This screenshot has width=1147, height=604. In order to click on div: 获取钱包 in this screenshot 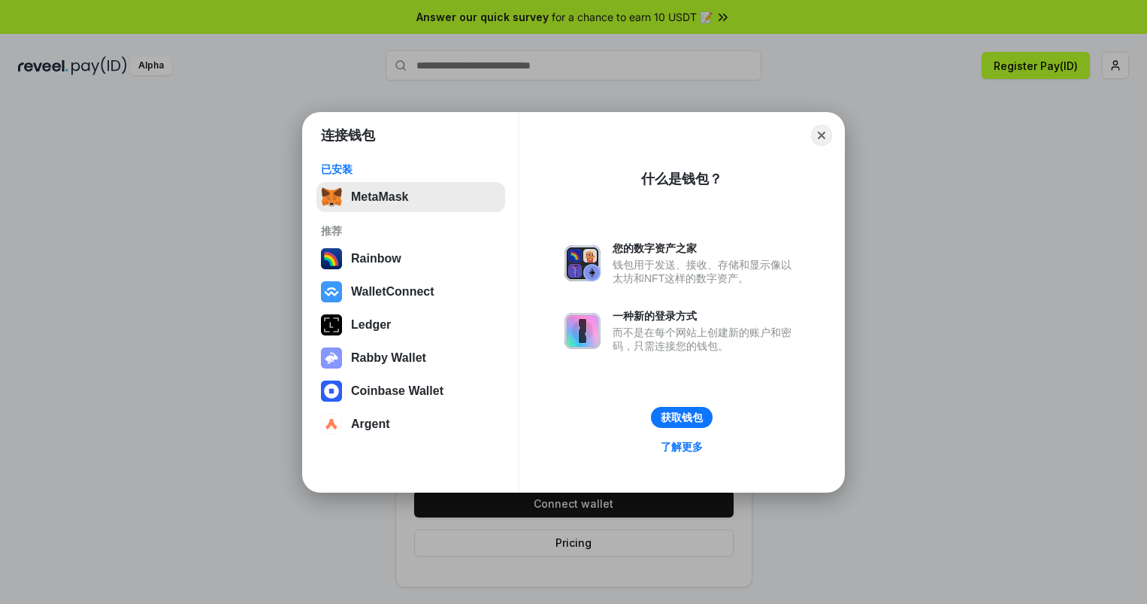, I will do `click(682, 417)`.